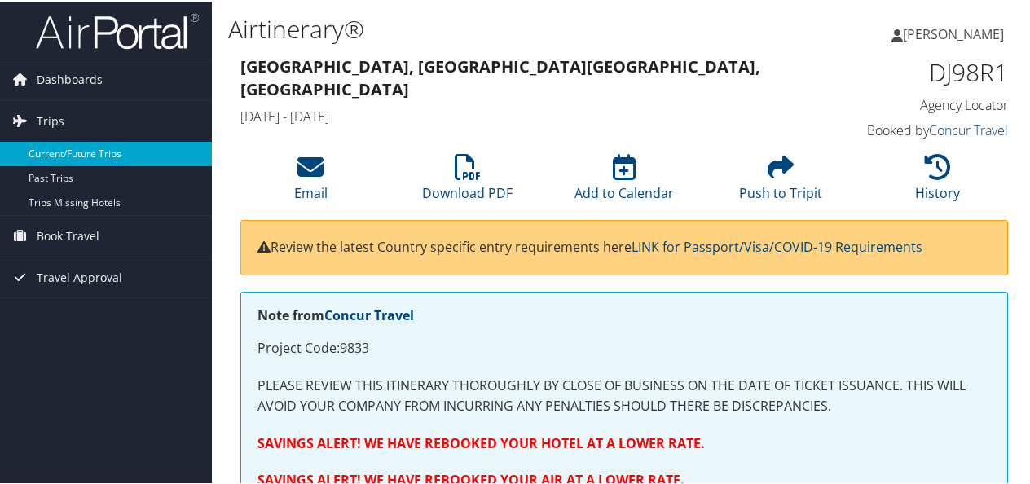 This screenshot has height=484, width=1030. I want to click on strong: SAVINGS ALERT! WE HAVE REBOOKED YOUR HOTEL AT A LOWER RATE., so click(481, 442).